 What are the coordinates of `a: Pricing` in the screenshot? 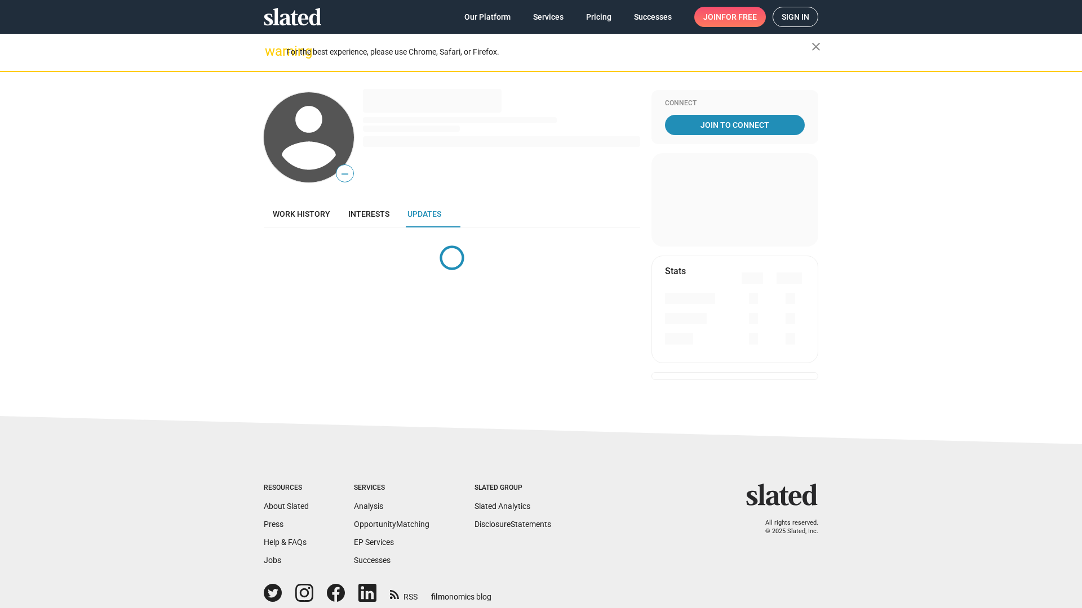 It's located at (598, 17).